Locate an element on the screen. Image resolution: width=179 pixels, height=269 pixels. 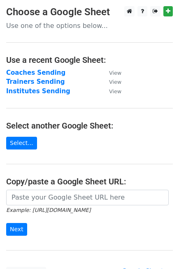
input: Paste your Google Sheet URL here is located at coordinates (87, 198).